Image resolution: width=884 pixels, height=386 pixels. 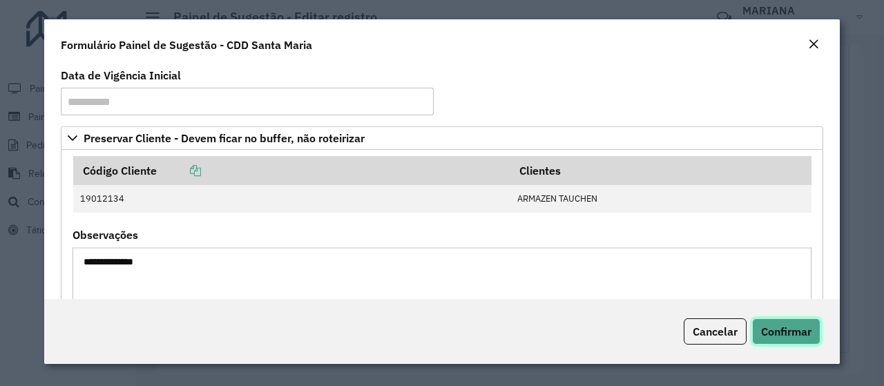 I want to click on span: Preservar Cliente - Devem ficar no buffer, não roteirizar, so click(x=224, y=138).